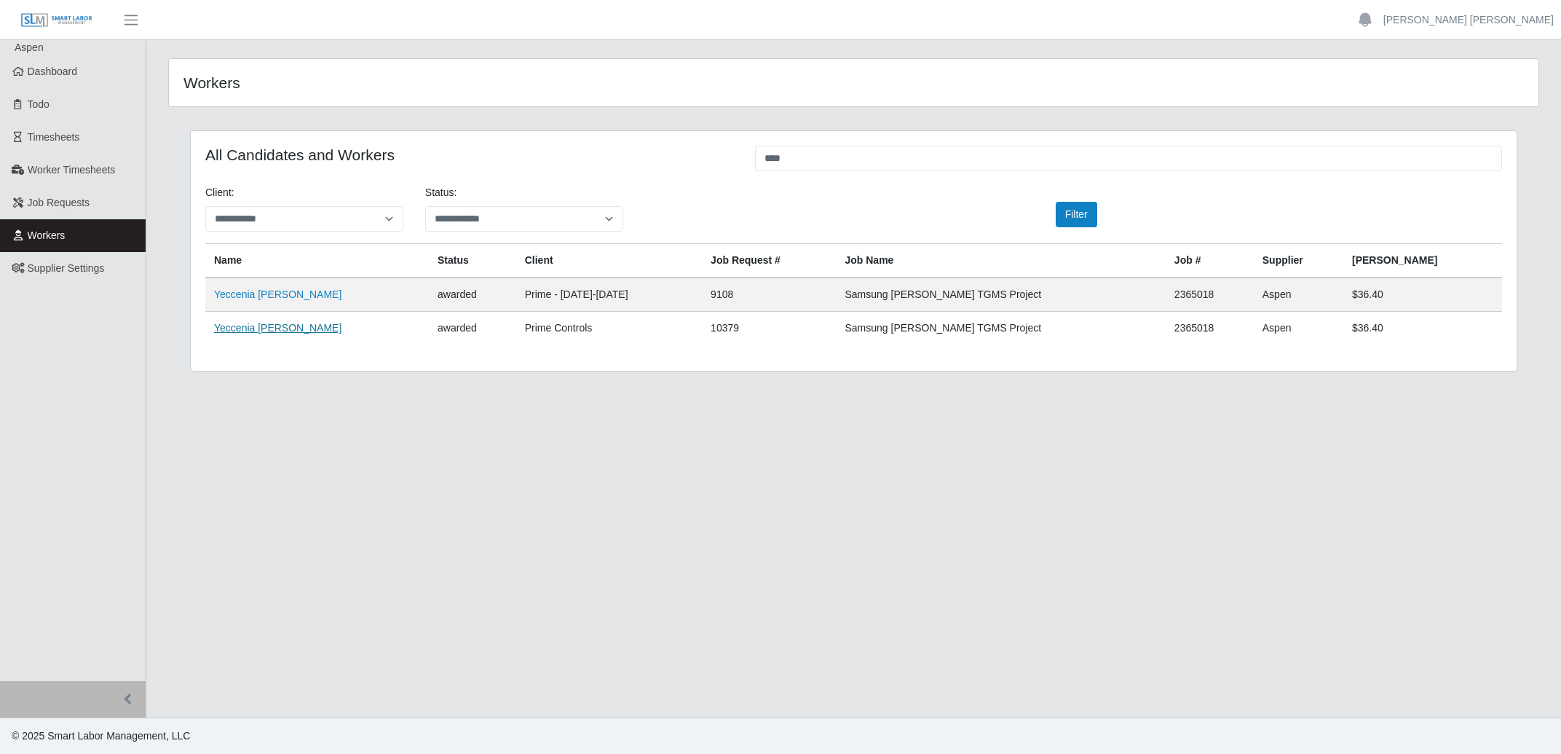 The image size is (1561, 754). Describe the element at coordinates (47, 235) in the screenshot. I see `span: Workers` at that location.